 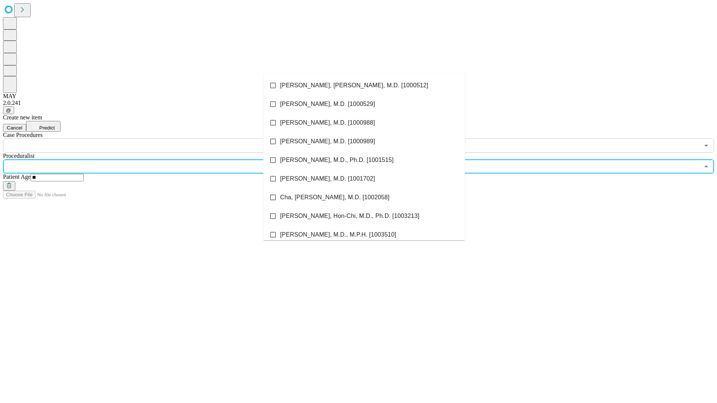 What do you see at coordinates (358, 103) in the screenshot?
I see `div: 2.0.241` at bounding box center [358, 103].